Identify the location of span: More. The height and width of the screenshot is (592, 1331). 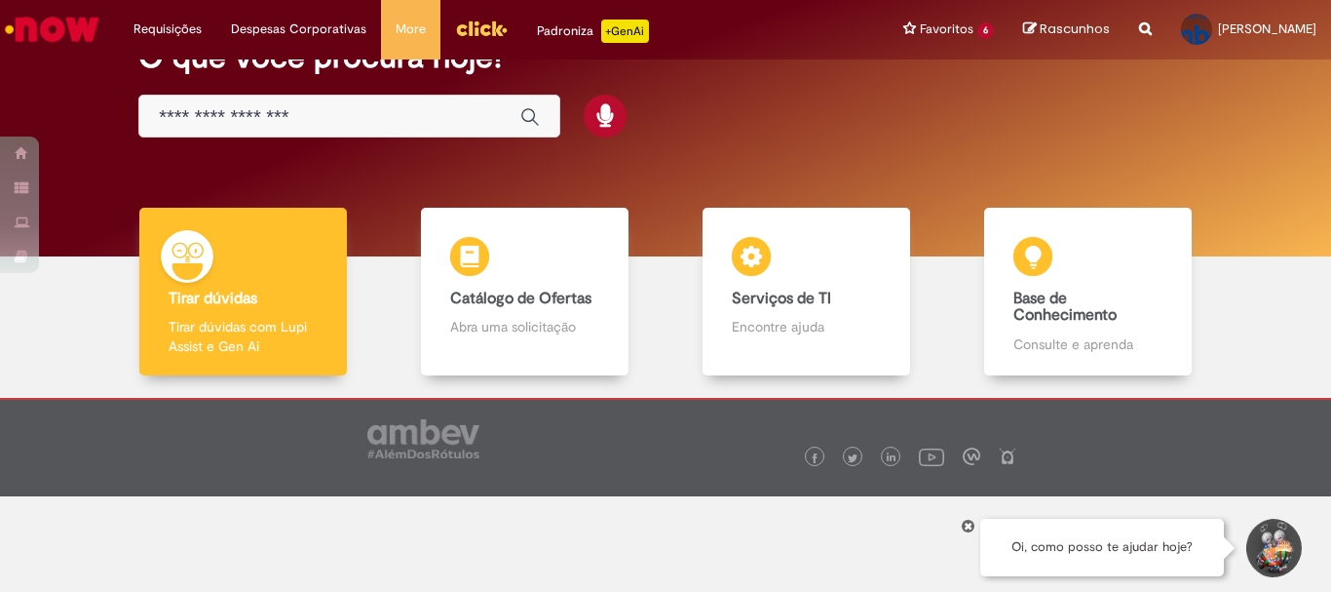
(410, 29).